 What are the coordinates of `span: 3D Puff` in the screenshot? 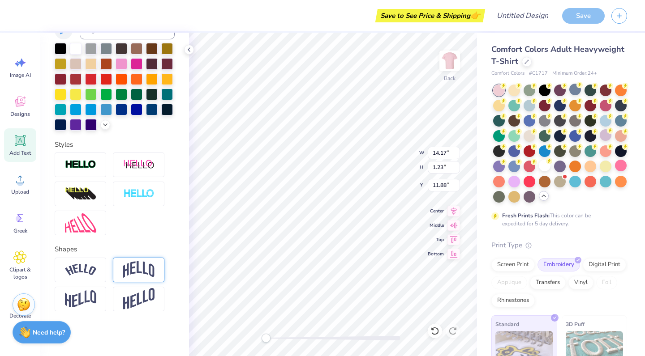 It's located at (575, 324).